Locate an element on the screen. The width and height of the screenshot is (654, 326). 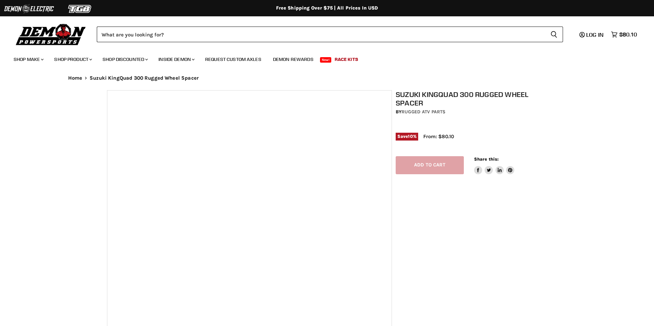
div: Free Shipping Over $75 | All Prices In USD is located at coordinates (327, 8).